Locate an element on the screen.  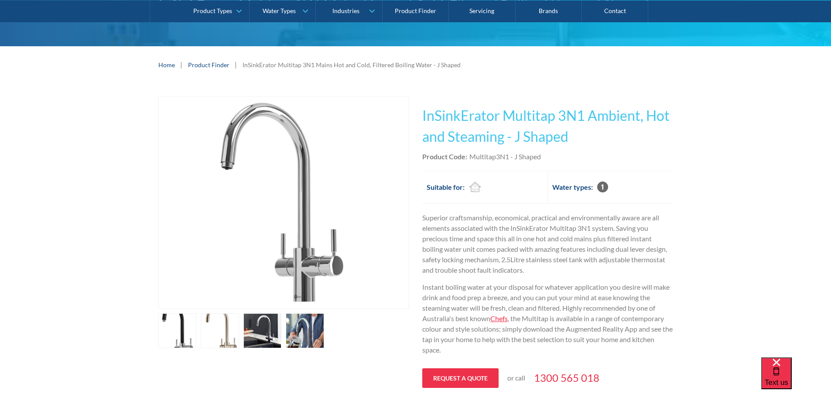
p: or call is located at coordinates (516, 378).